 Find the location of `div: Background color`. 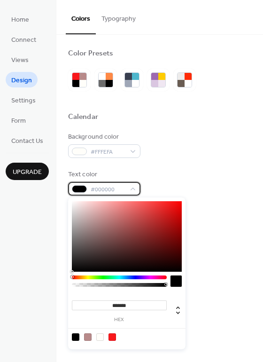

div: Background color is located at coordinates (103, 137).